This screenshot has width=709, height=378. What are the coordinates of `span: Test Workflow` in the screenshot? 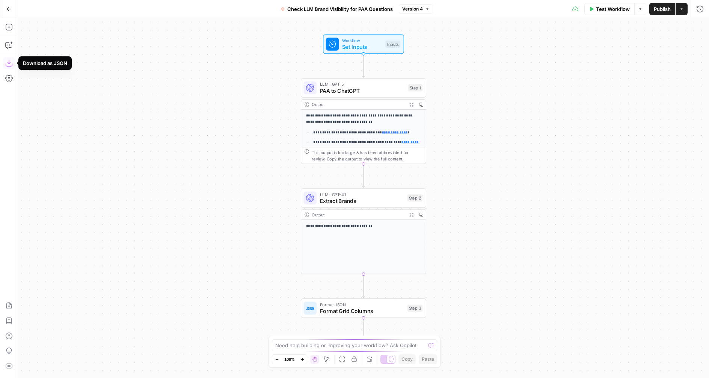 It's located at (613, 9).